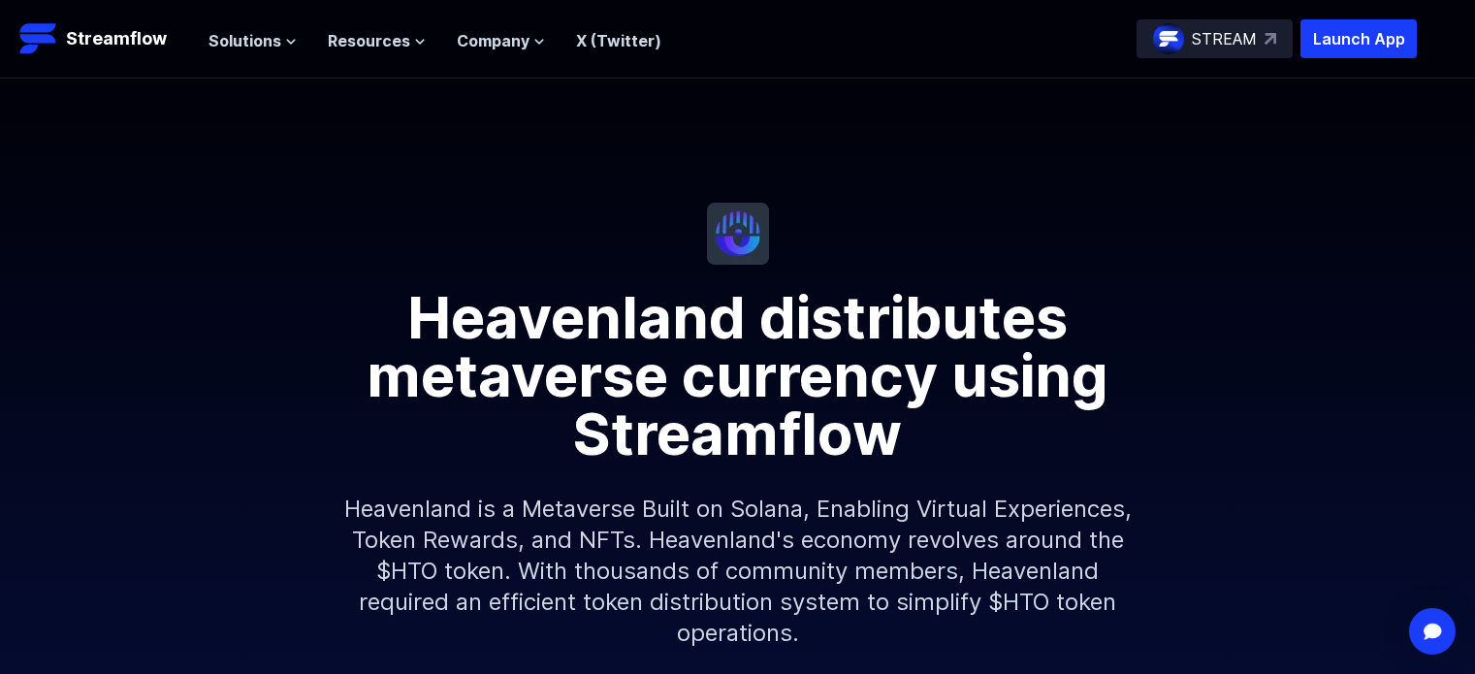 The width and height of the screenshot is (1475, 674). What do you see at coordinates (738, 364) in the screenshot?
I see `h1: Heavenland distributes metaverse currency using Streamflow` at bounding box center [738, 364].